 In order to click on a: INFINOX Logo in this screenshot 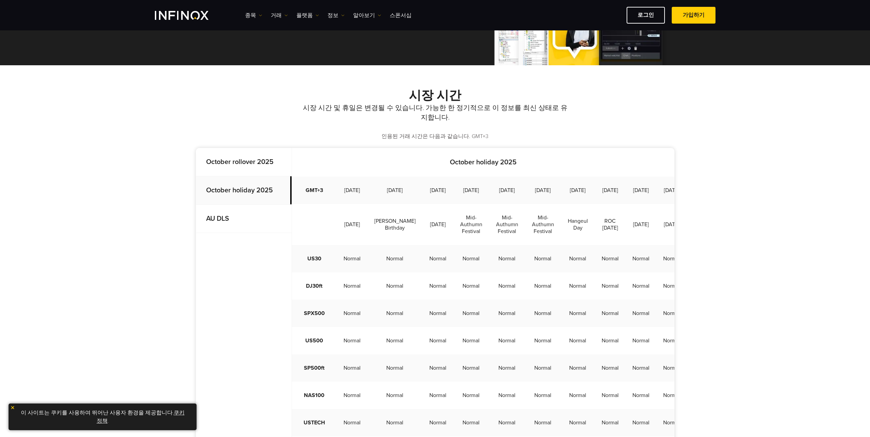, I will do `click(190, 15)`.